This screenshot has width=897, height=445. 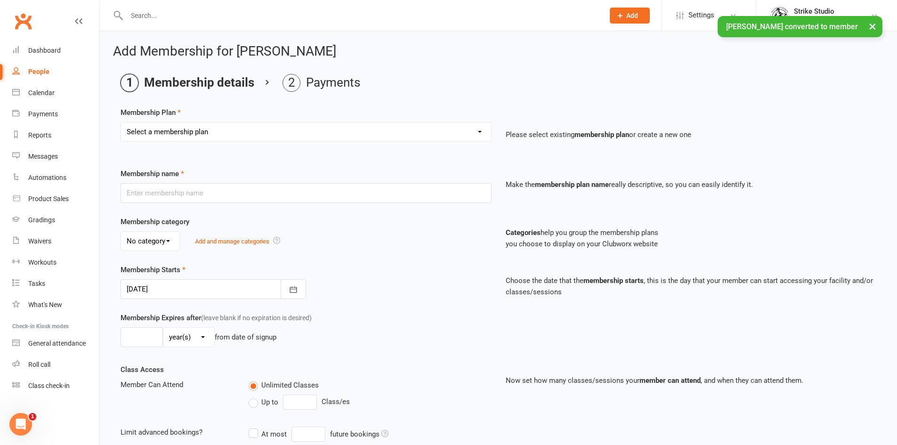 I want to click on label: Class Access, so click(x=142, y=370).